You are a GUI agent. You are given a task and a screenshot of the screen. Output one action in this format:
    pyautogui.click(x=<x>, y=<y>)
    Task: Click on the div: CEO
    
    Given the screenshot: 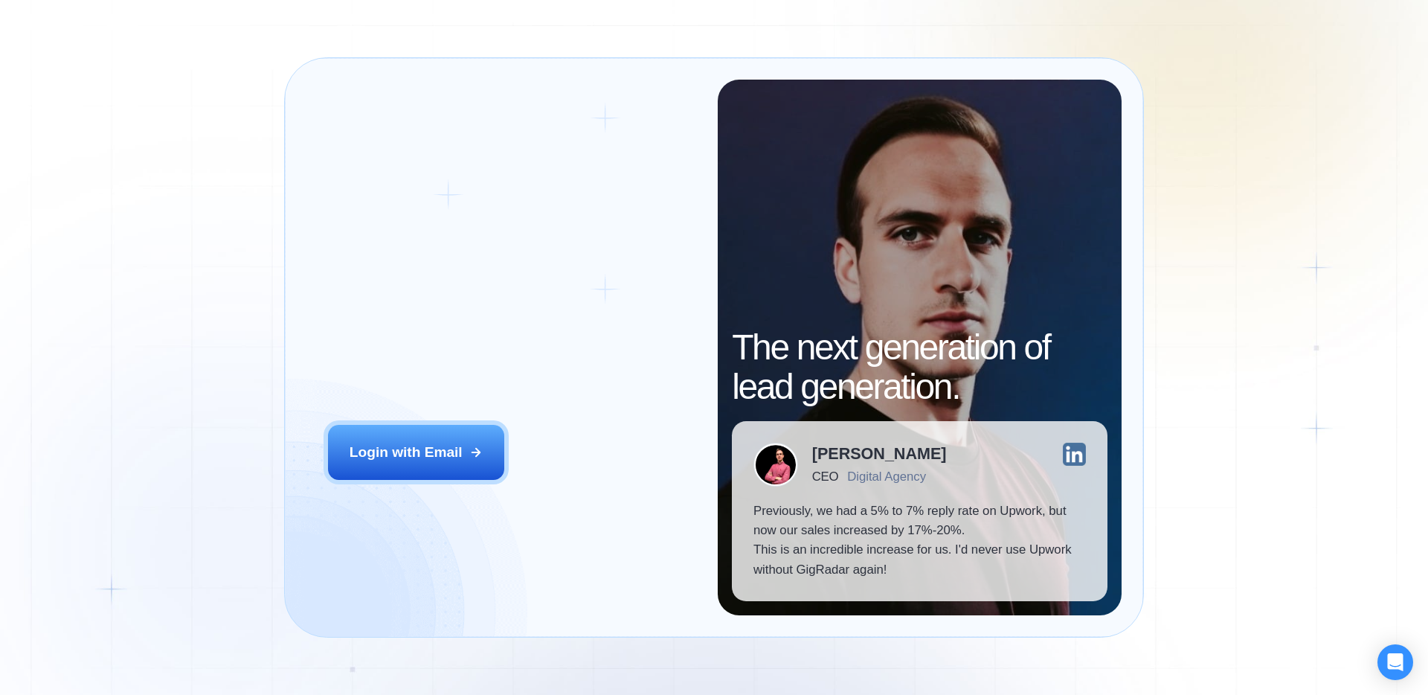 What is the action you would take?
    pyautogui.click(x=825, y=476)
    